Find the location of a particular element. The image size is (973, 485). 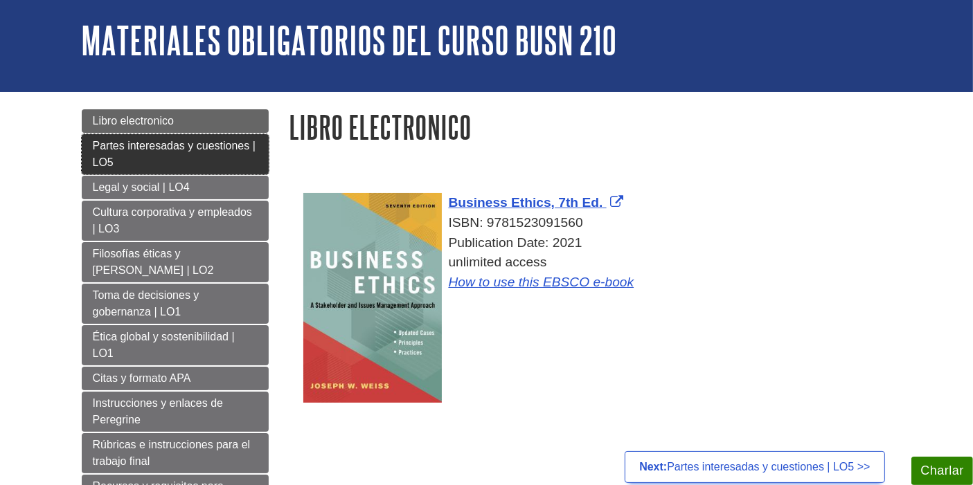

a: Materiales obligatorios del curso BUSN 210 is located at coordinates (349, 40).